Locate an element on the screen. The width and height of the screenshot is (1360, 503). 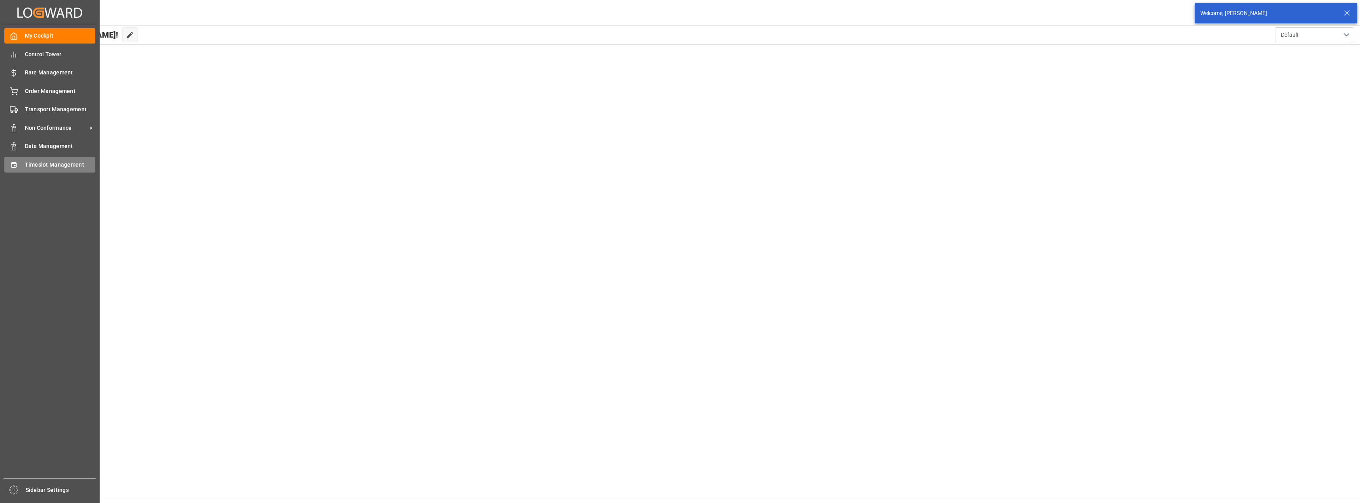
a: Control Tower is located at coordinates (50, 54).